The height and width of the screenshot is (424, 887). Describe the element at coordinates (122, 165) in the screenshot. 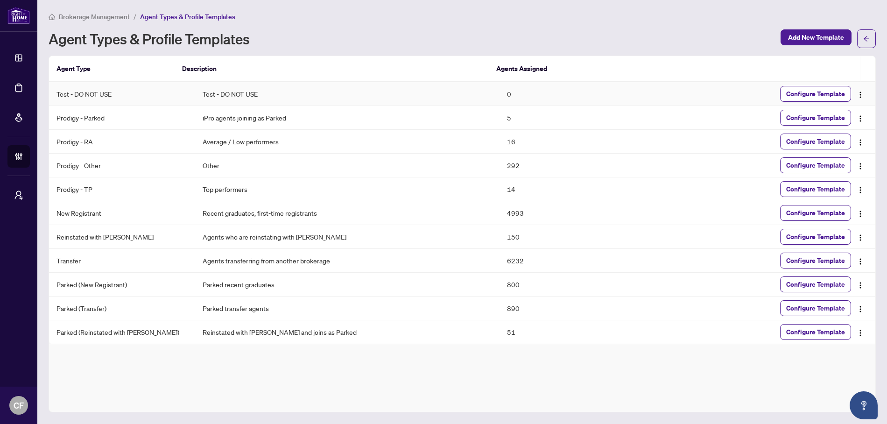

I see `td: Prodigy - Other` at that location.